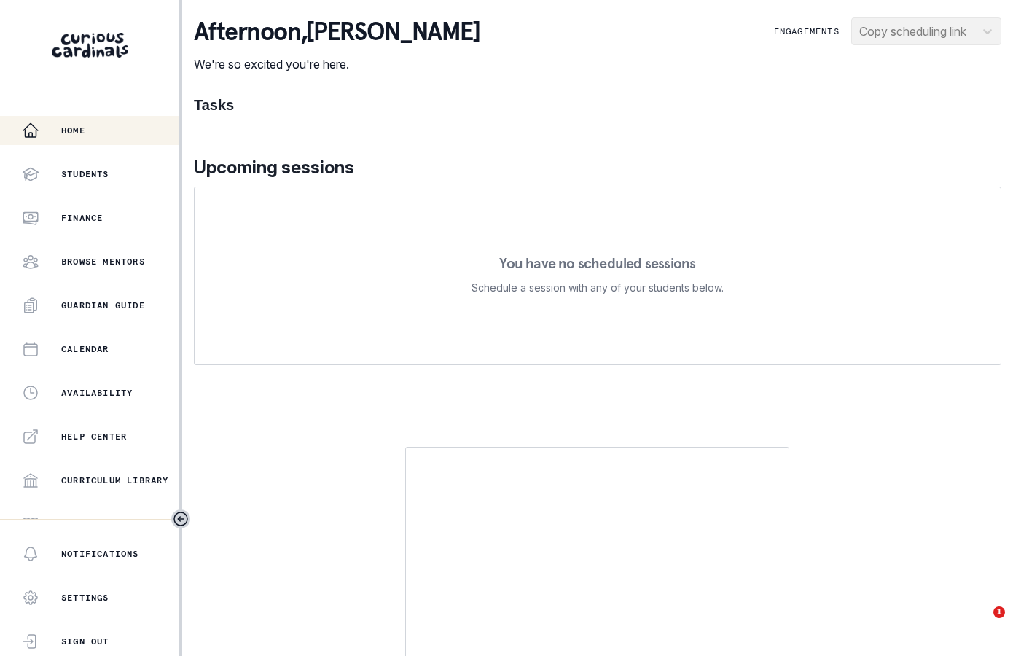  Describe the element at coordinates (106, 524) in the screenshot. I see `p: Mentor Handbook` at that location.